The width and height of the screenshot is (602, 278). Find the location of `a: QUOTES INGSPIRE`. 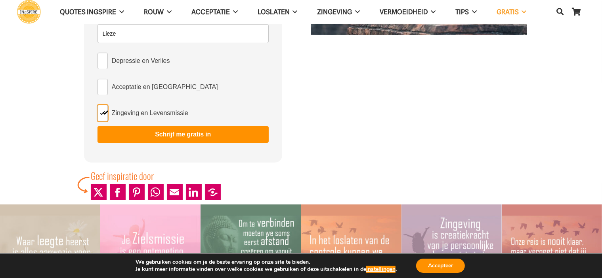

a: QUOTES INGSPIRE is located at coordinates (92, 12).